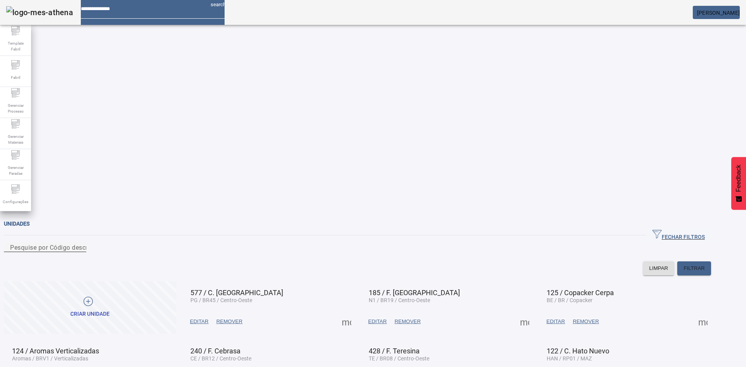 This screenshot has width=746, height=367. Describe the element at coordinates (50, 359) in the screenshot. I see `span: Aromas / BRV1 / Verticalizadas` at that location.